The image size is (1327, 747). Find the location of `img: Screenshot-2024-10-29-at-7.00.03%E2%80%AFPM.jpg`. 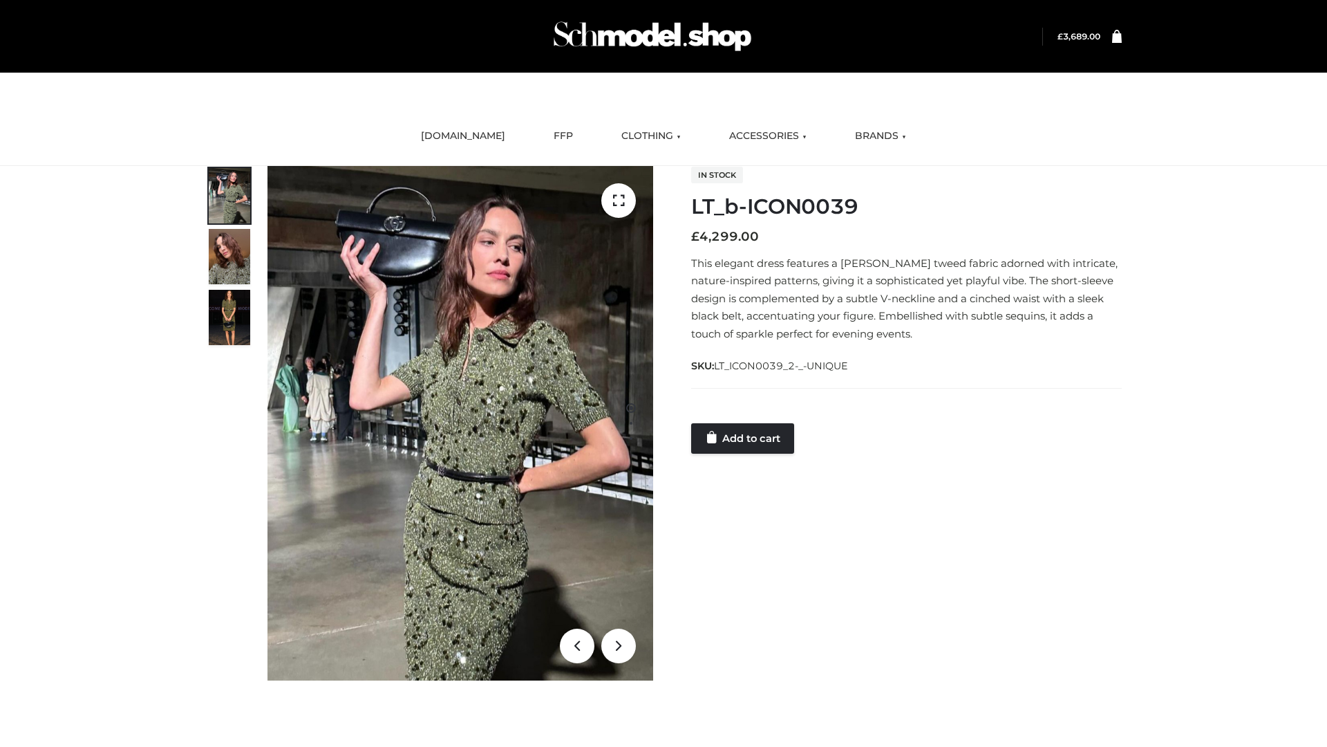

img: Screenshot-2024-10-29-at-7.00.03%E2%80%AFPM.jpg is located at coordinates (230, 256).